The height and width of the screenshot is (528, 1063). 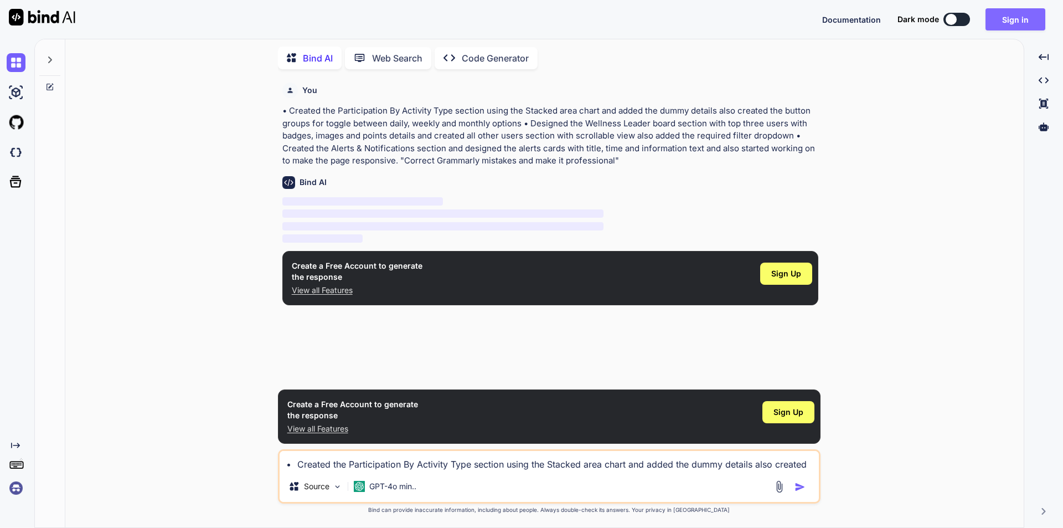 I want to click on p: • Created the Participation By Activity Type section using the Stacked area chart and added the d..., so click(x=550, y=136).